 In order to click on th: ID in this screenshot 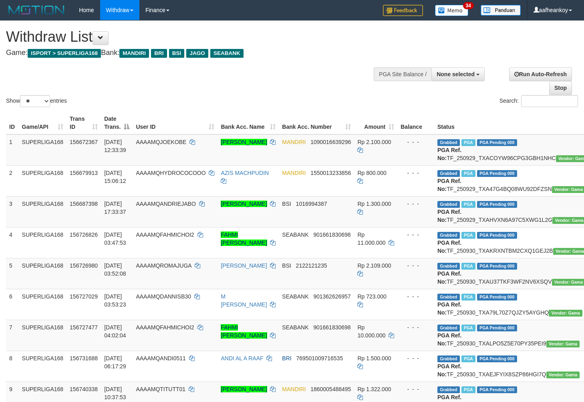, I will do `click(12, 123)`.